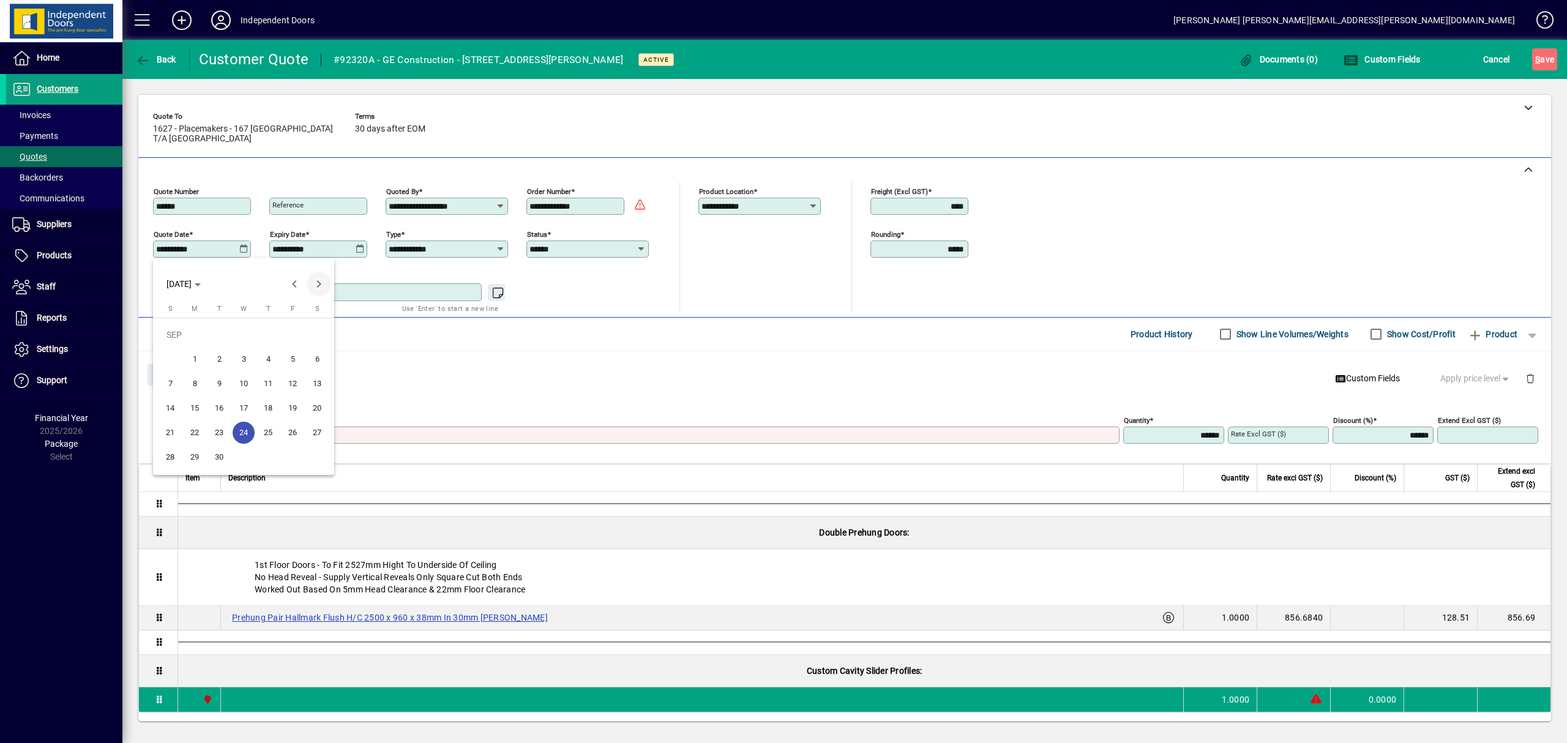 This screenshot has height=743, width=1567. Describe the element at coordinates (170, 408) in the screenshot. I see `button: Sun Sep 14 2025` at that location.